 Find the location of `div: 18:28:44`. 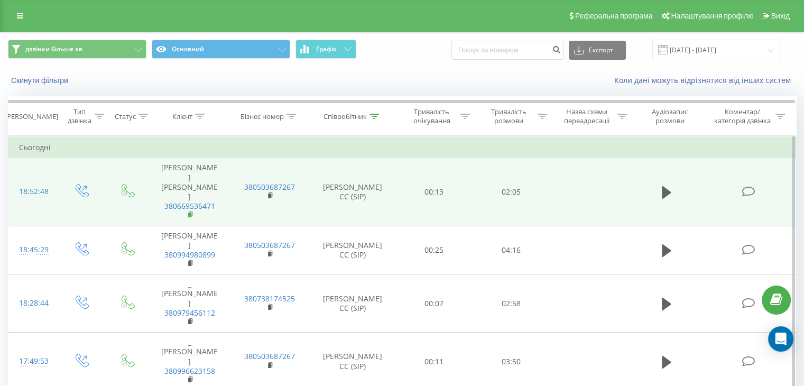

div: 18:28:44 is located at coordinates (33, 303).